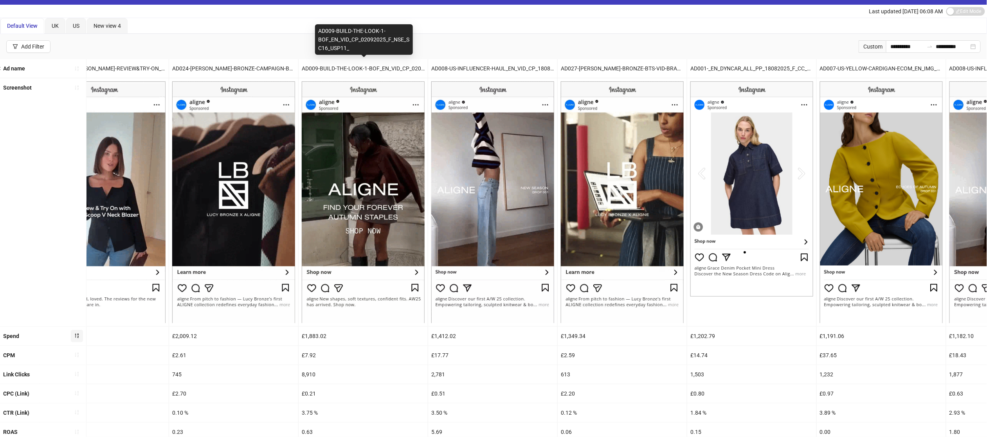 The width and height of the screenshot is (987, 437). What do you see at coordinates (752, 394) in the screenshot?
I see `div: £0.80` at bounding box center [752, 394].